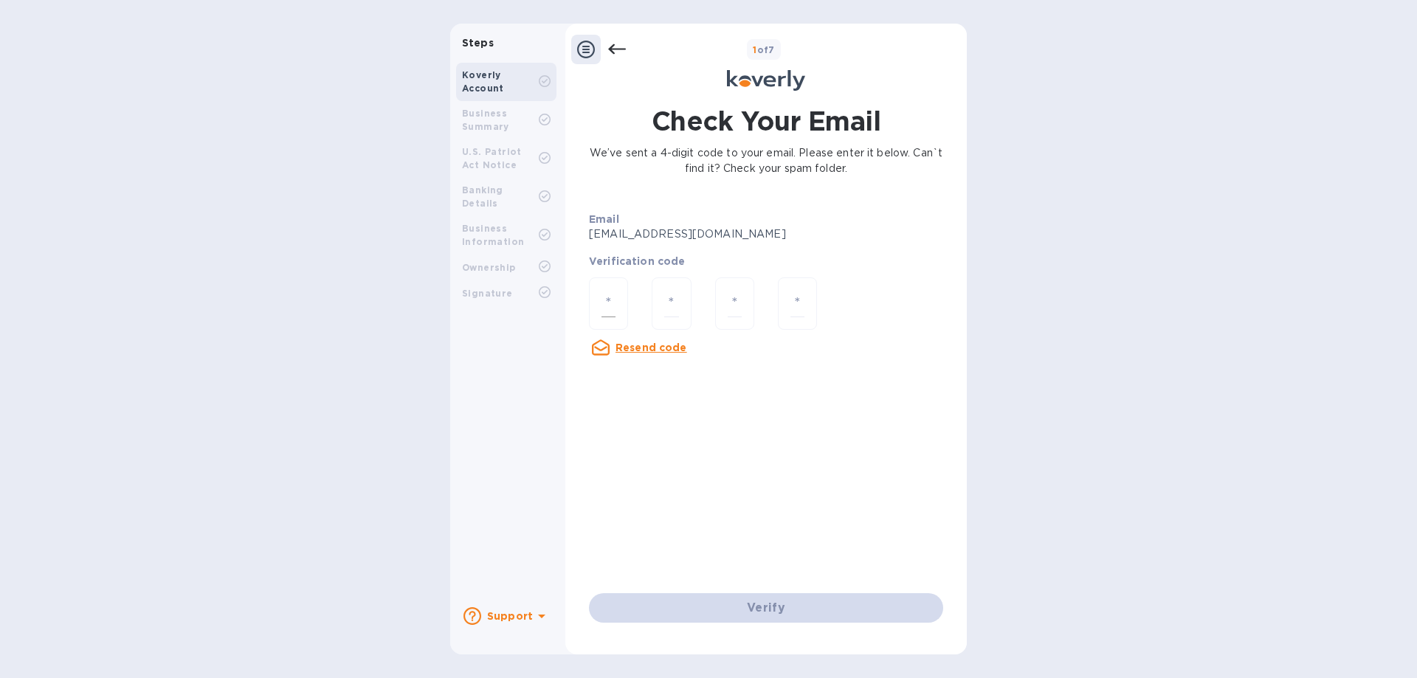 The image size is (1417, 678). I want to click on b: Banking Details, so click(483, 196).